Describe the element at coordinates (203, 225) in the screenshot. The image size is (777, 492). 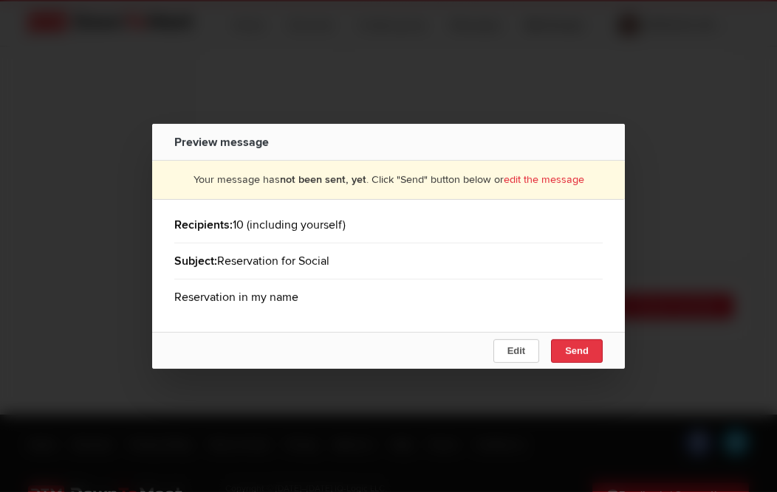
I see `b: Recipients:` at that location.